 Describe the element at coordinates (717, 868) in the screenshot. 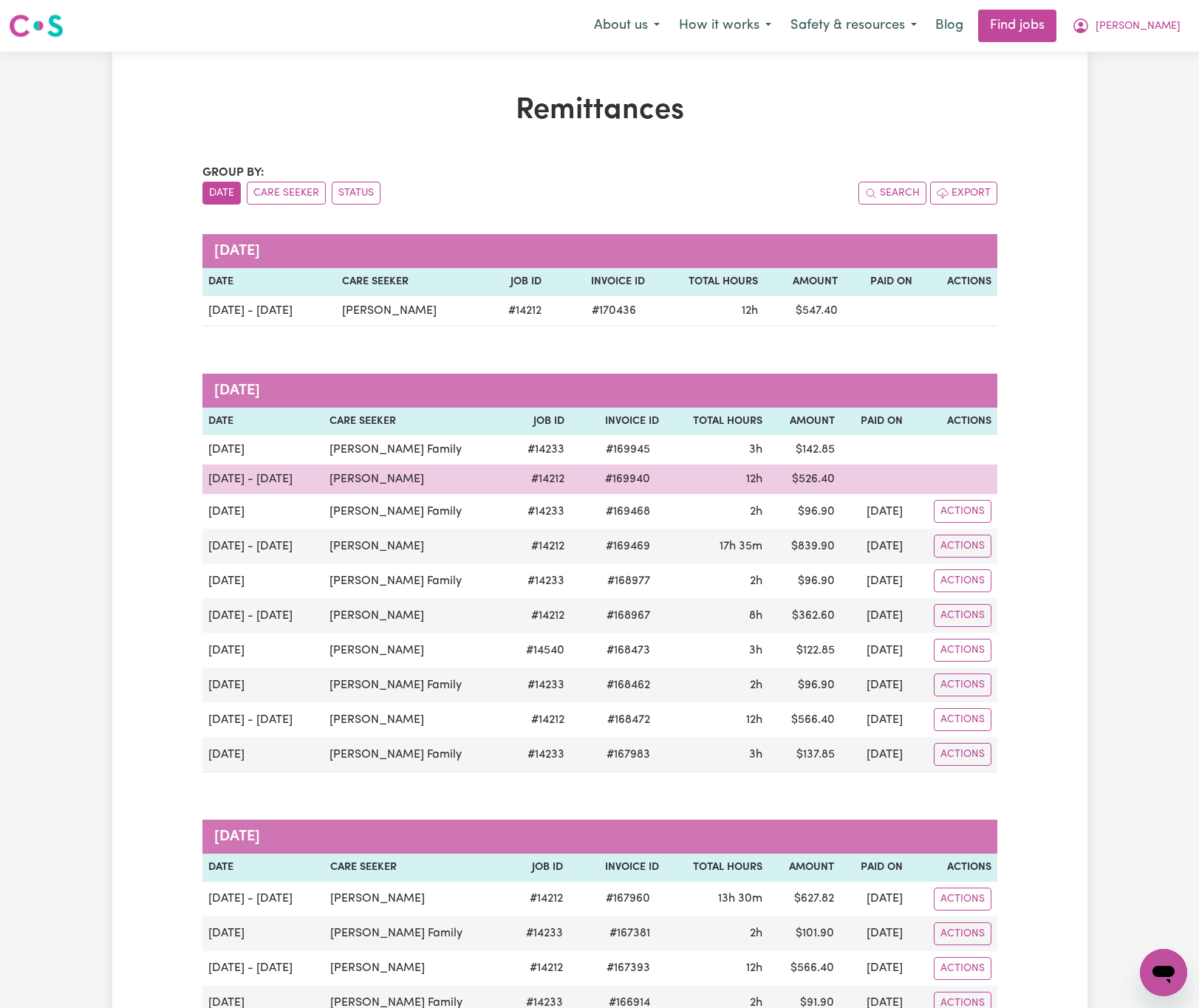

I see `th: Total Hours` at that location.